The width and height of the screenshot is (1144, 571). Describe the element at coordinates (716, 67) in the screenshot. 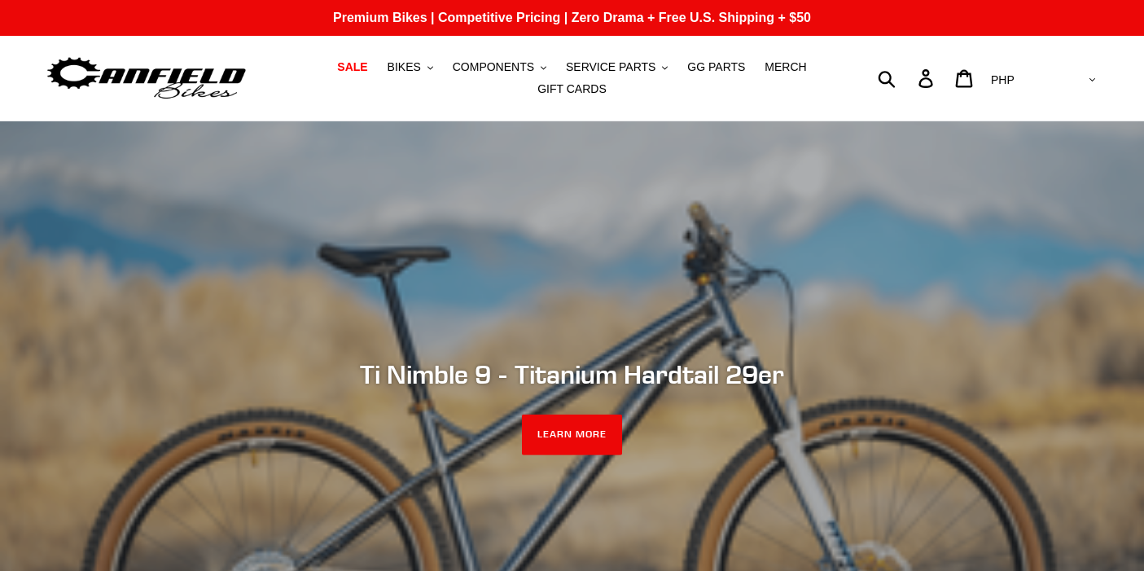

I see `span: GG PARTS` at that location.